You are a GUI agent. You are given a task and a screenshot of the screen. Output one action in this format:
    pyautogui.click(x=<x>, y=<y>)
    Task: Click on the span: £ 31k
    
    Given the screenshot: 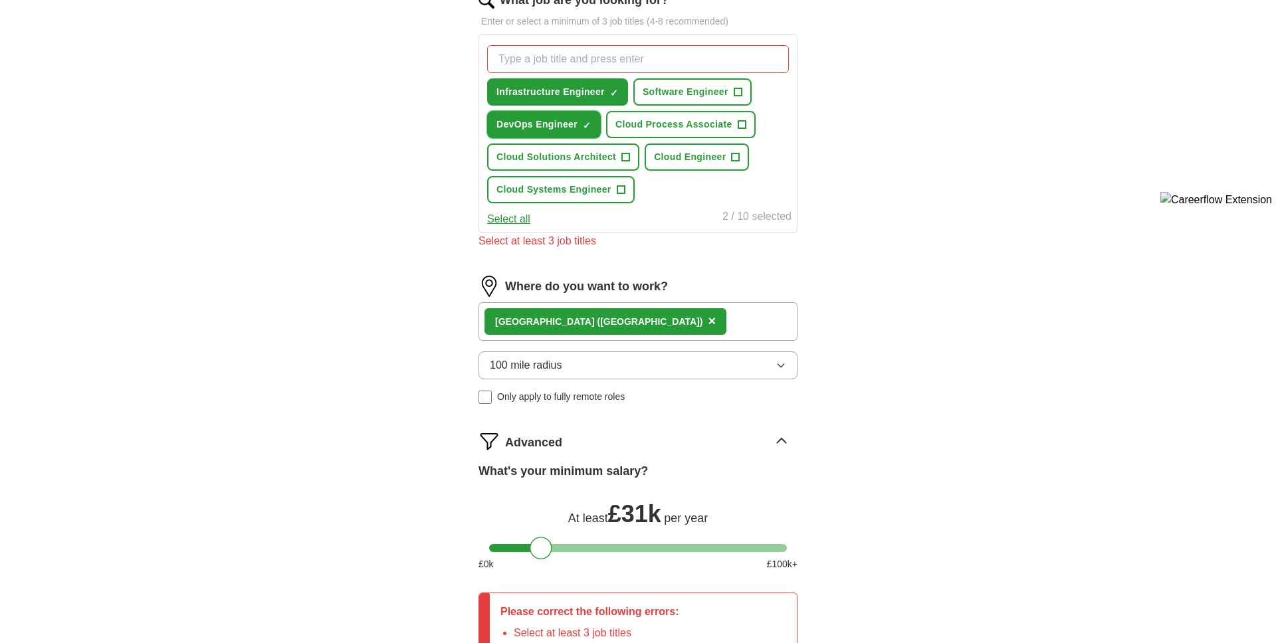 What is the action you would take?
    pyautogui.click(x=635, y=514)
    